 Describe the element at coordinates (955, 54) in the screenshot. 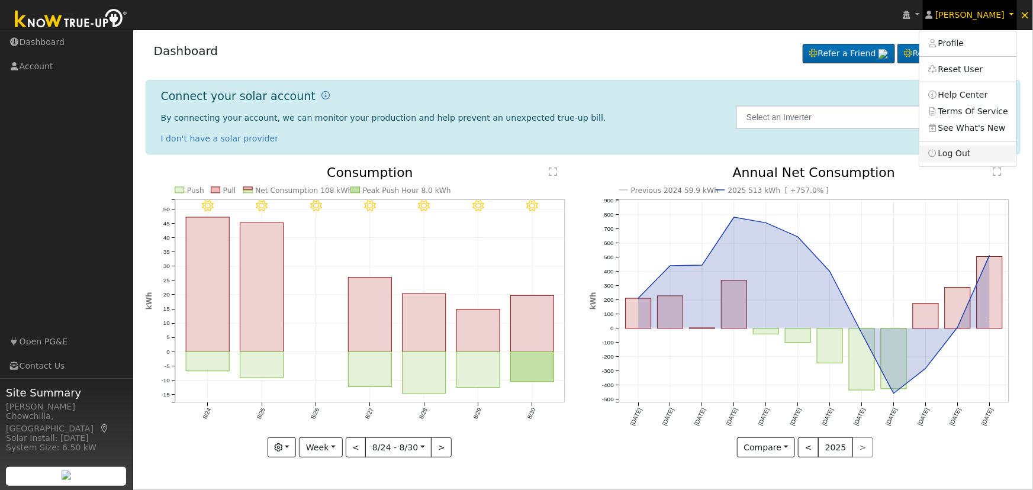

I see `a: Request a Cleaning` at that location.